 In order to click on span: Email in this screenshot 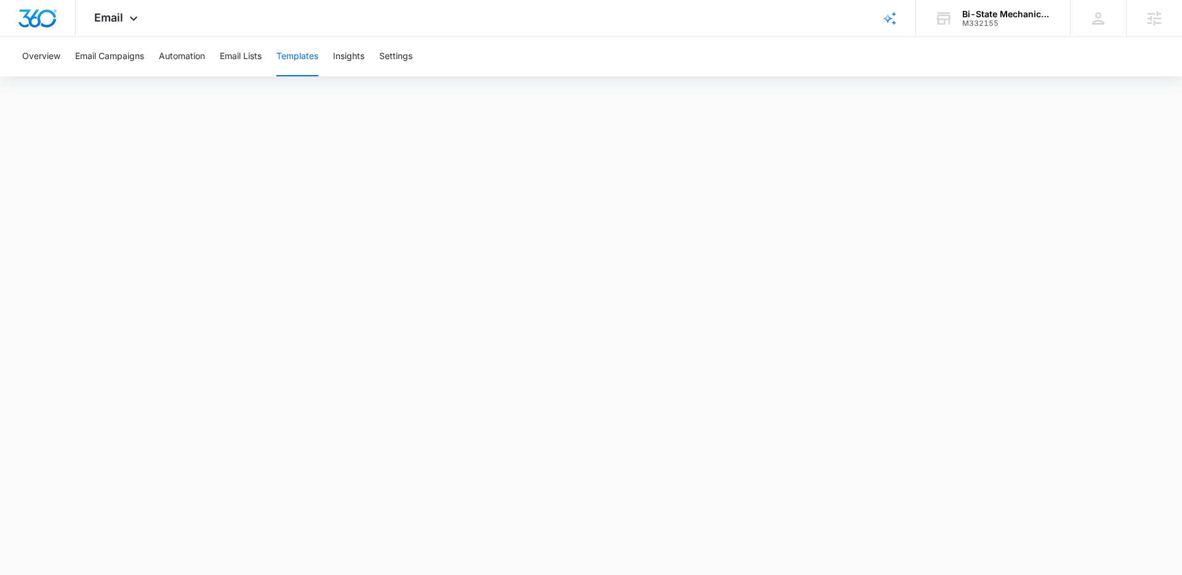, I will do `click(108, 17)`.